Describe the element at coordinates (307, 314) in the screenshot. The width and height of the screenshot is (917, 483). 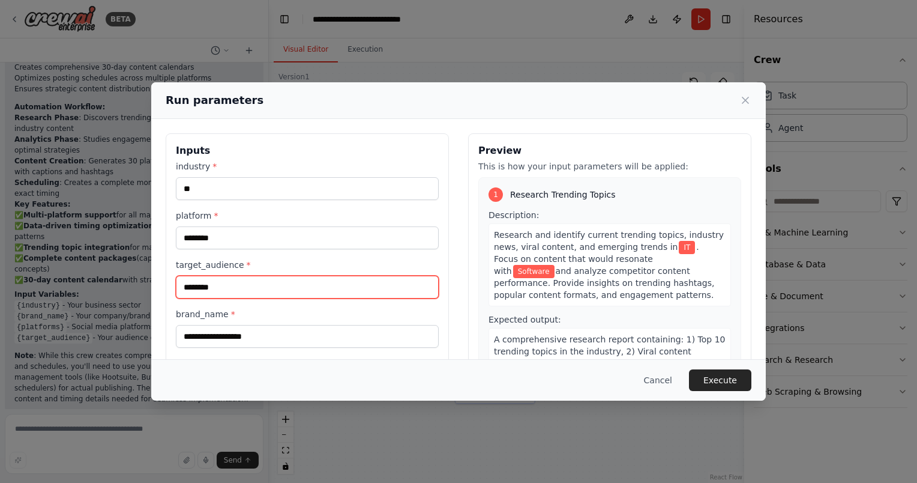
I see `label: brand_name` at that location.